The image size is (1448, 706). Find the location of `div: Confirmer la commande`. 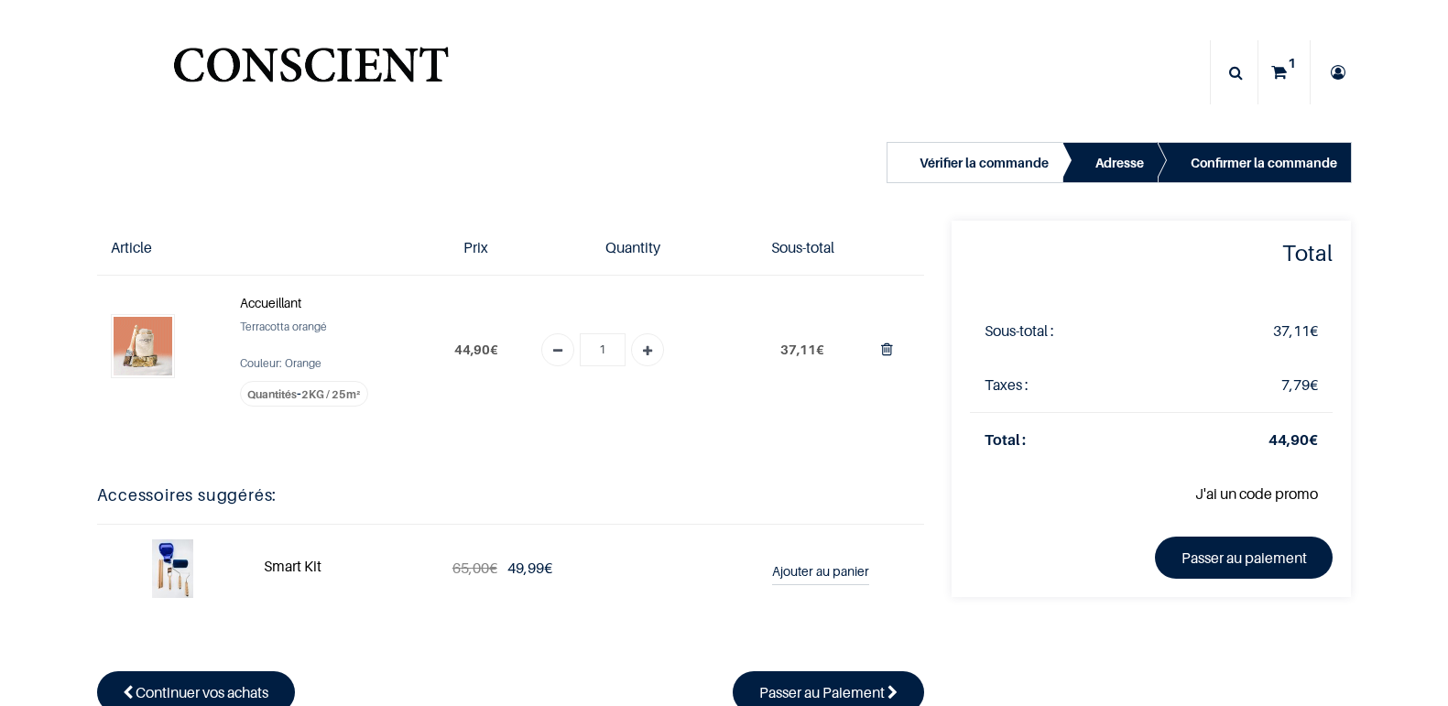

div: Confirmer la commande is located at coordinates (1264, 163).